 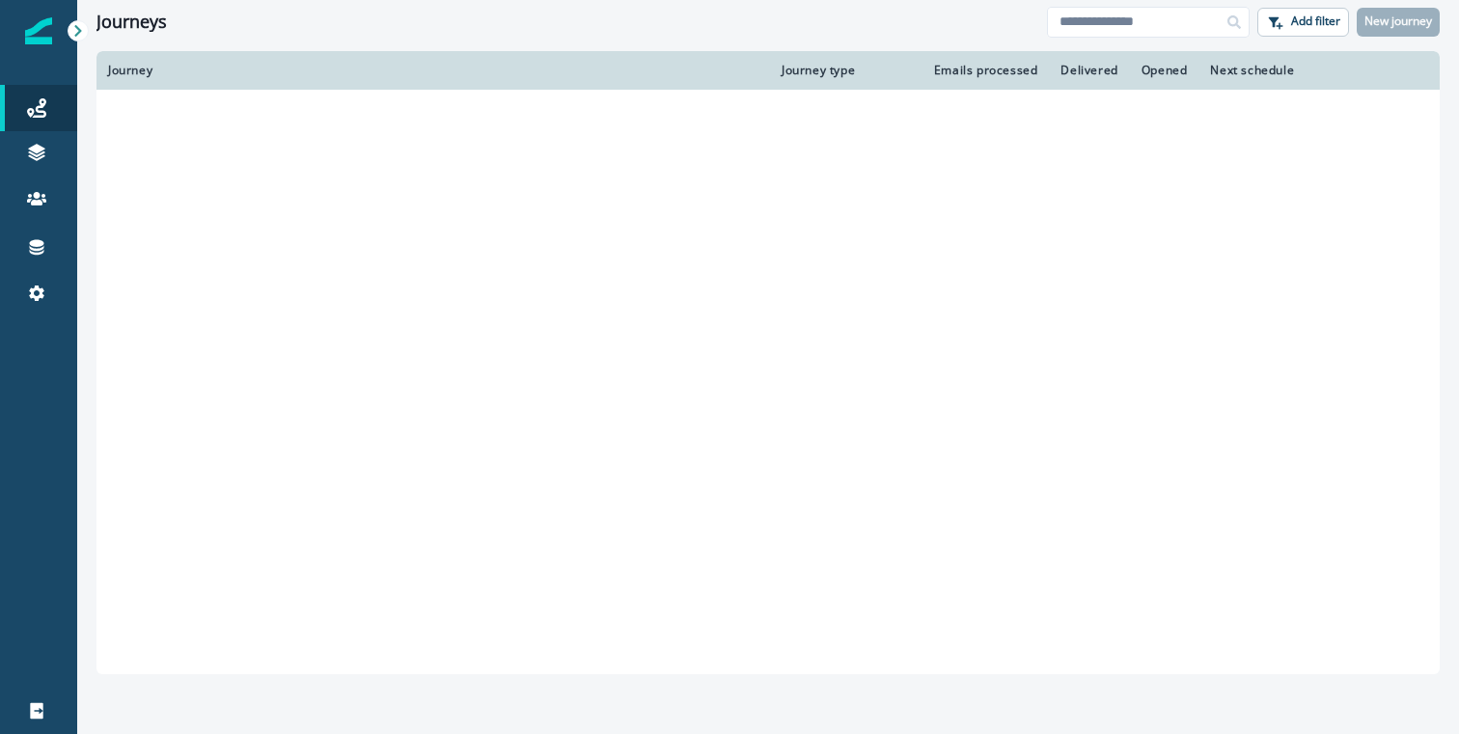 What do you see at coordinates (1315, 21) in the screenshot?
I see `p: Add filter` at bounding box center [1315, 21].